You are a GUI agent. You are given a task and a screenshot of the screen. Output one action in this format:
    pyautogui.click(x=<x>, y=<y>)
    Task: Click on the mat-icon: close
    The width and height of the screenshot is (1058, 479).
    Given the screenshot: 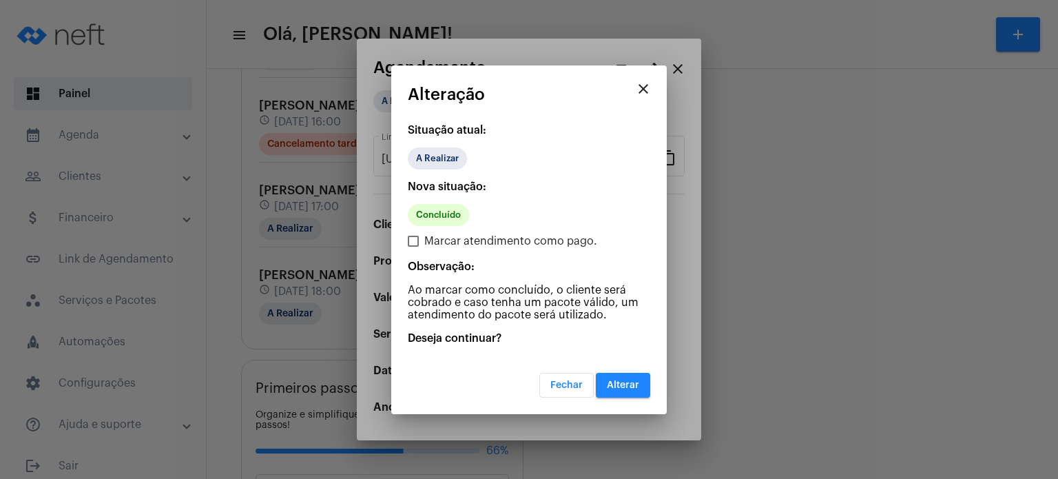 What is the action you would take?
    pyautogui.click(x=643, y=89)
    